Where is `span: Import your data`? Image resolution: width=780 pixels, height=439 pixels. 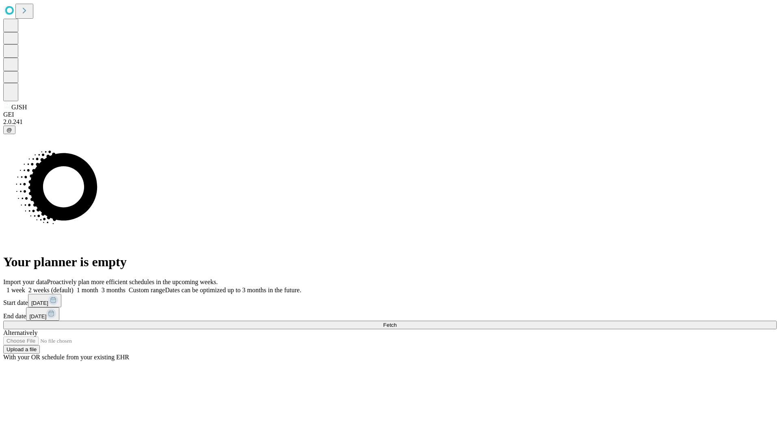 span: Import your data is located at coordinates (25, 282).